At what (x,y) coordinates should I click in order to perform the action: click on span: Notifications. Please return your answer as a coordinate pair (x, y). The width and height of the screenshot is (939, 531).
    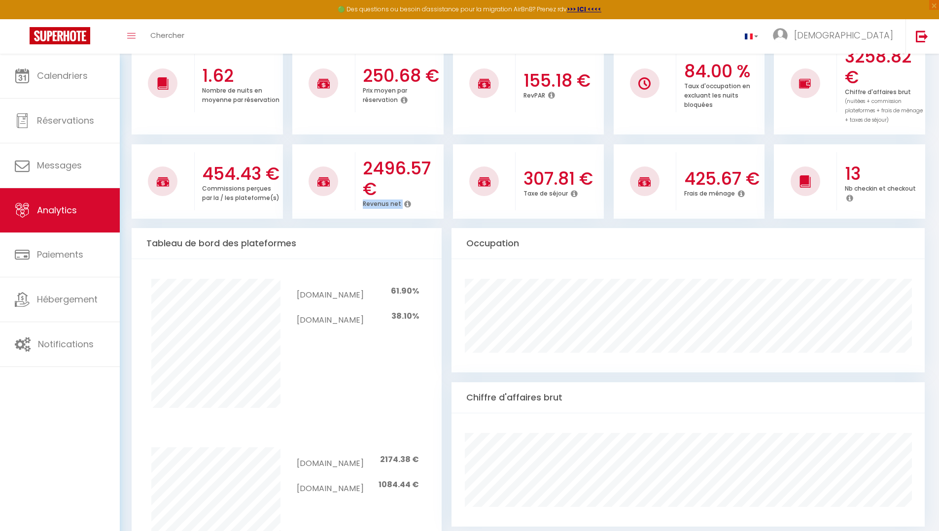
    Looking at the image, I should click on (66, 344).